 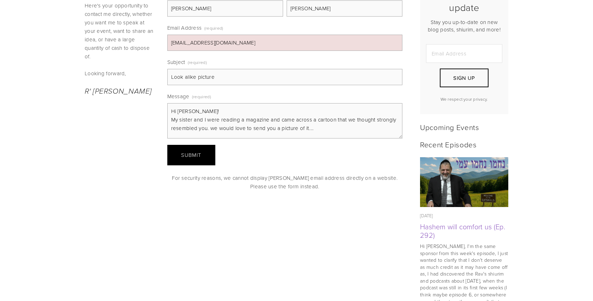 I want to click on p: Looking forward,, so click(x=120, y=73).